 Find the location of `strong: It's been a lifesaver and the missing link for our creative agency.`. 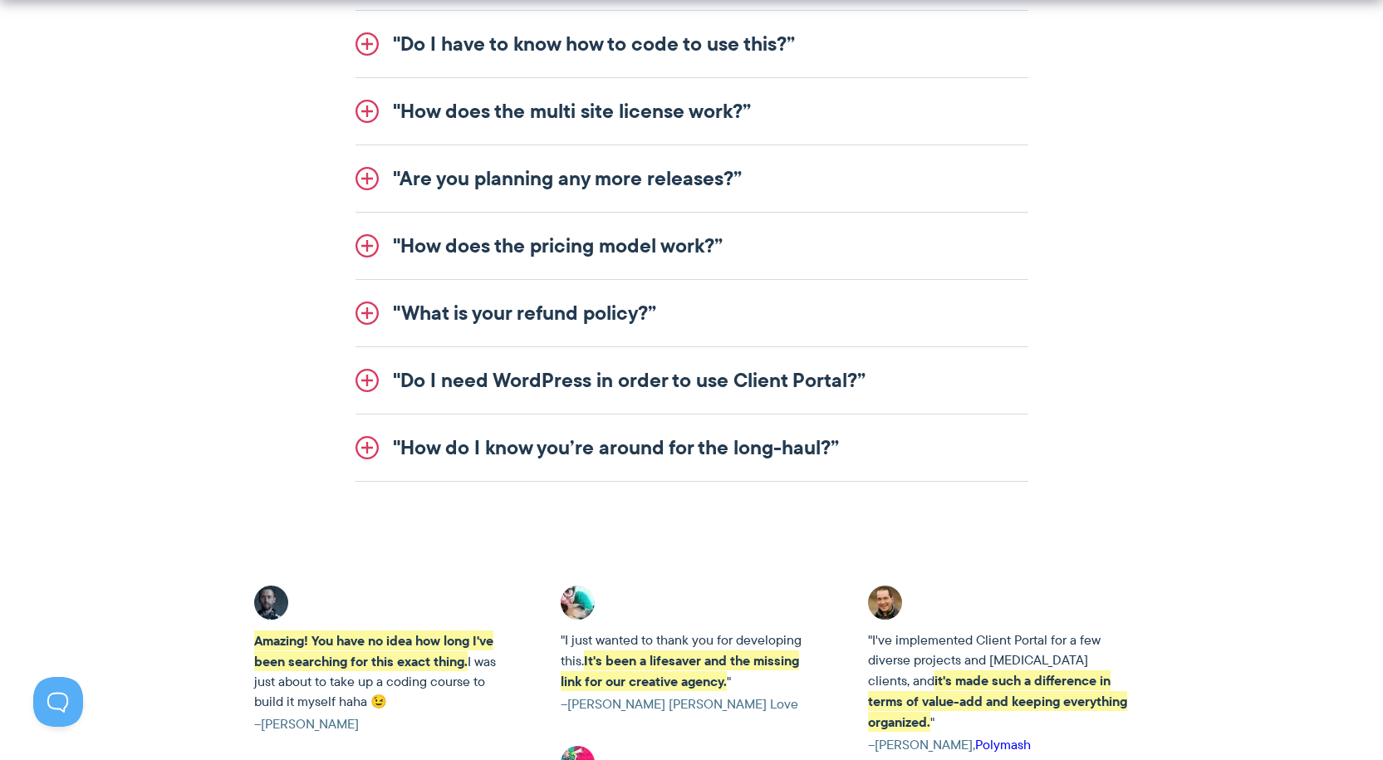

strong: It's been a lifesaver and the missing link for our creative agency. is located at coordinates (679, 670).